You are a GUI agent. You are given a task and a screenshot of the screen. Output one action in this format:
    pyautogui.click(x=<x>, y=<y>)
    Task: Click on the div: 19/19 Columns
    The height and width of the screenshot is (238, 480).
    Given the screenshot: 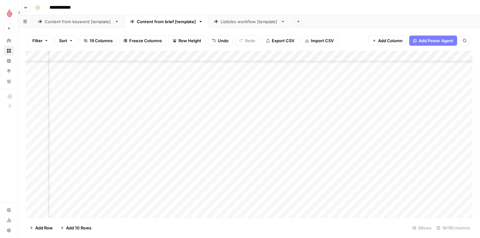 What is the action you would take?
    pyautogui.click(x=453, y=228)
    